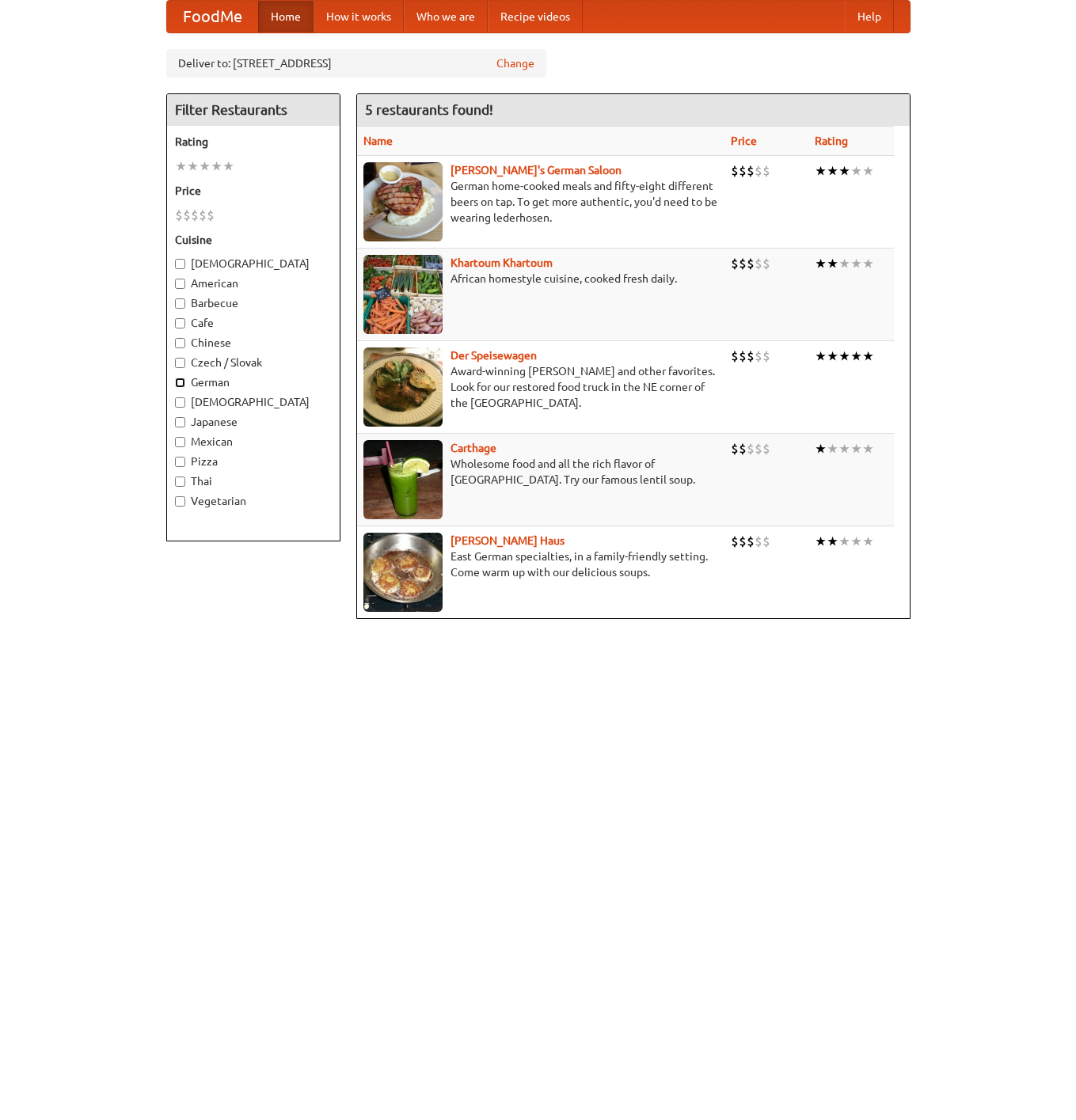 This screenshot has height=1120, width=1076. I want to click on a: Khartoum Khartoum, so click(501, 263).